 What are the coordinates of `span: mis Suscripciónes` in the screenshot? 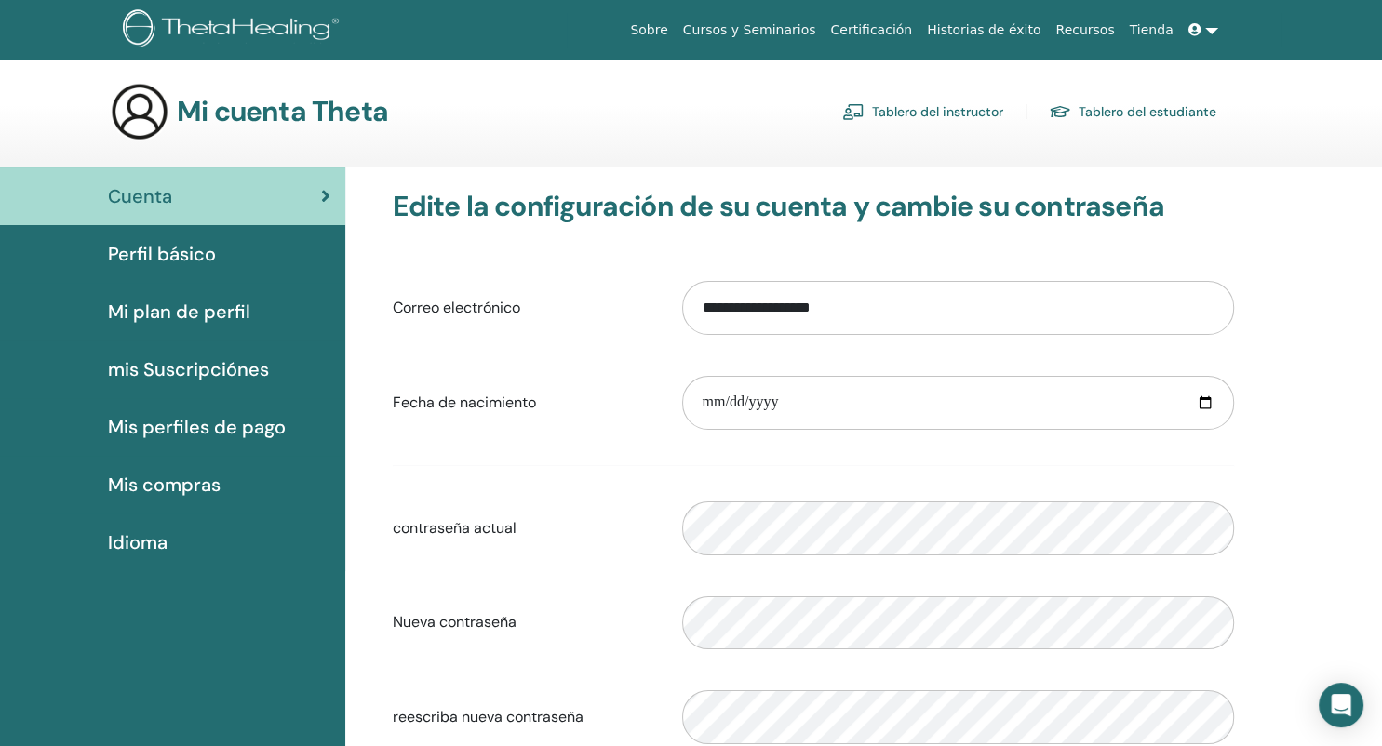 It's located at (188, 369).